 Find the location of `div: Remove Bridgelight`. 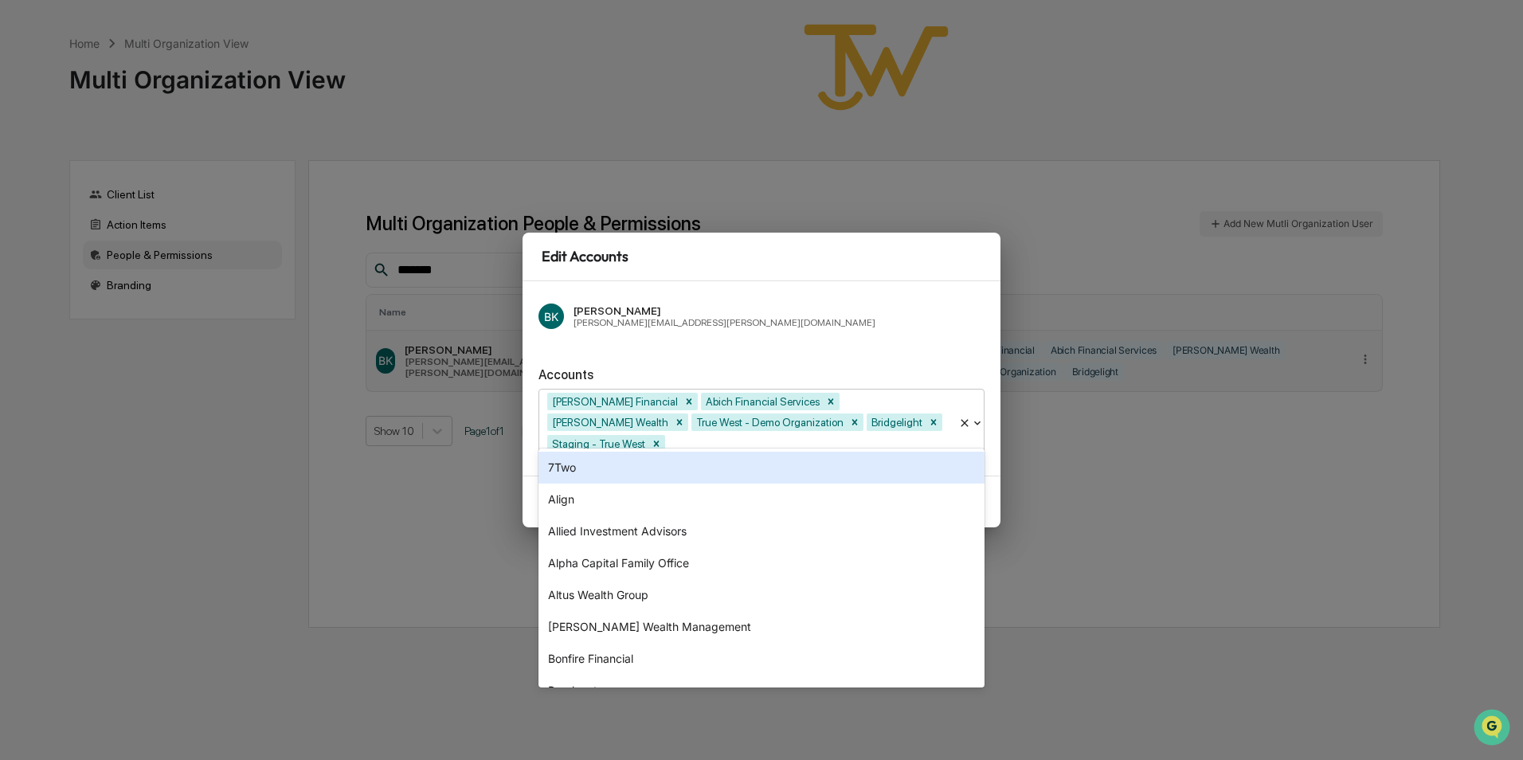

div: Remove Bridgelight is located at coordinates (934, 422).